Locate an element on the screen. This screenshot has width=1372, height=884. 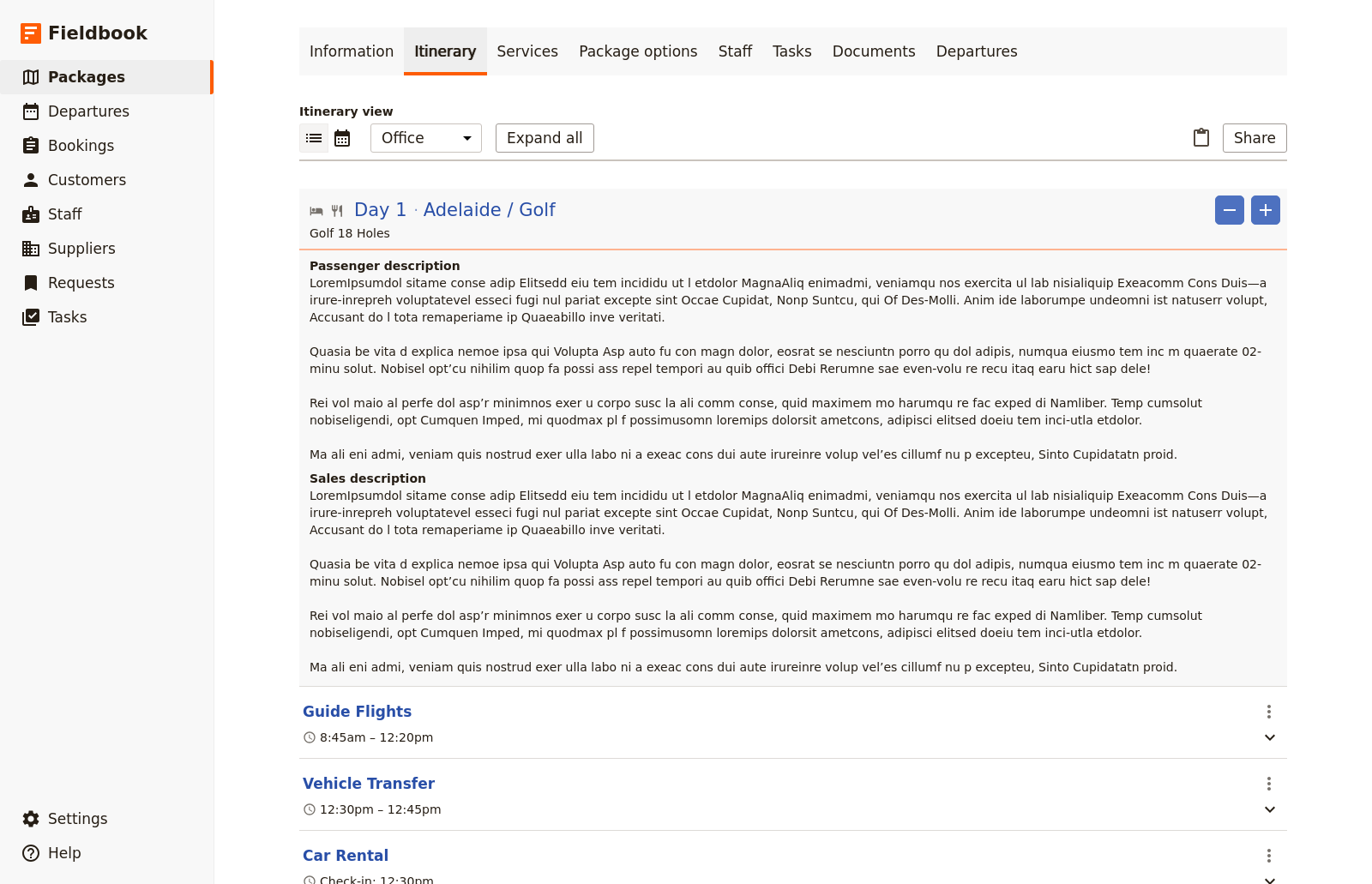
button: Calendar view is located at coordinates (343, 138).